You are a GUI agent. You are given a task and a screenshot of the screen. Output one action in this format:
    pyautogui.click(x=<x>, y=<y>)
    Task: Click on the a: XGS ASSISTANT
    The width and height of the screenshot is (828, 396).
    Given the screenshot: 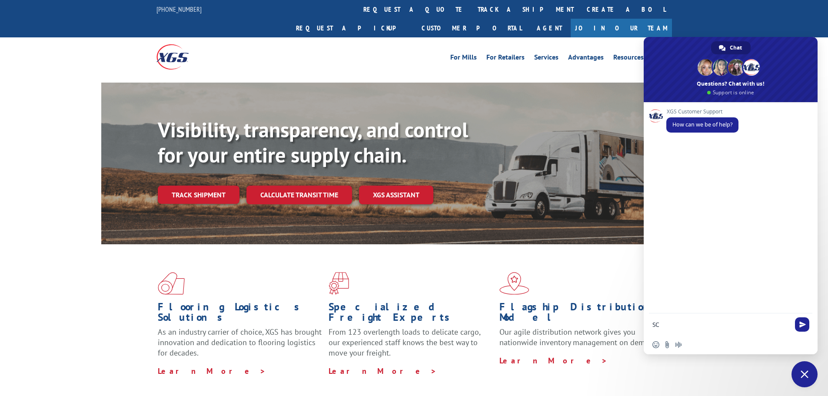 What is the action you would take?
    pyautogui.click(x=396, y=195)
    